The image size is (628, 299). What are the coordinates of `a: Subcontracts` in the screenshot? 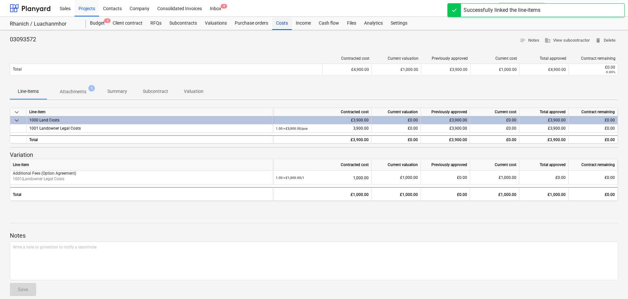 It's located at (183, 23).